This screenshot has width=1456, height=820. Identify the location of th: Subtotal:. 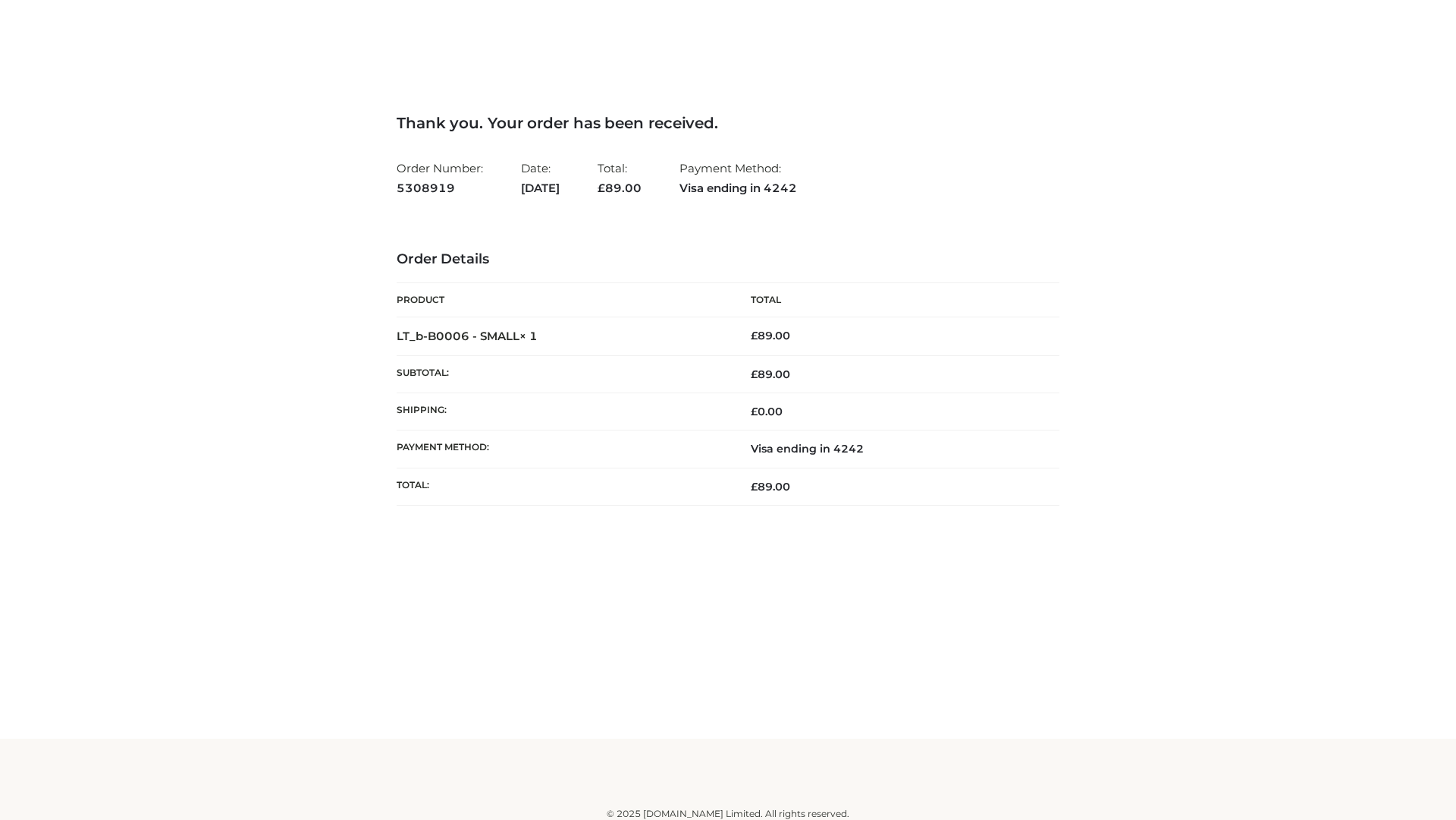
(562, 373).